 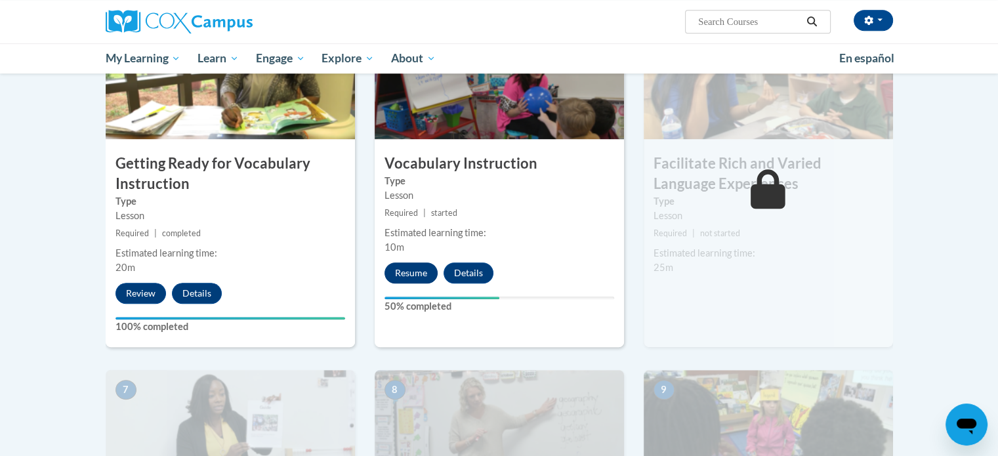 I want to click on span: Explore, so click(x=348, y=58).